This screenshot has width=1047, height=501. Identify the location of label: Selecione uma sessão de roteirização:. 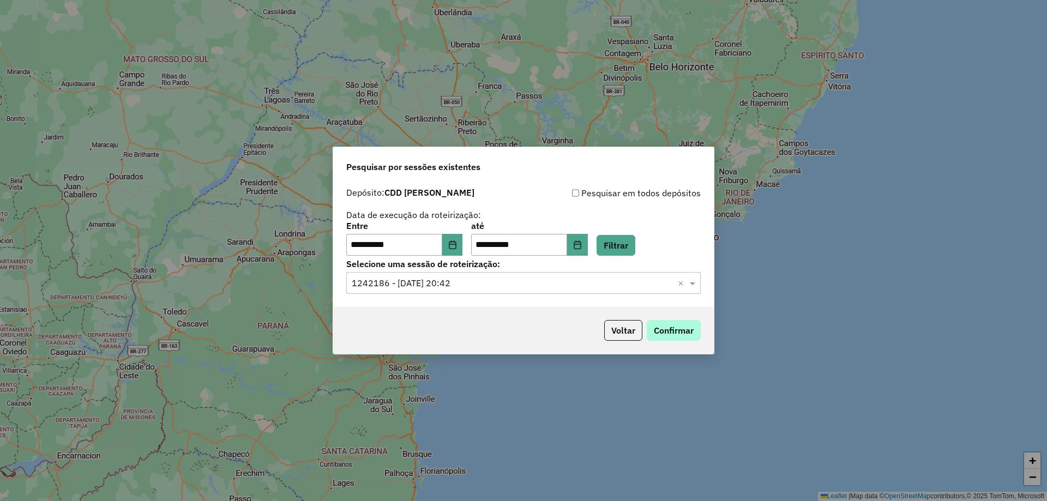
(523, 264).